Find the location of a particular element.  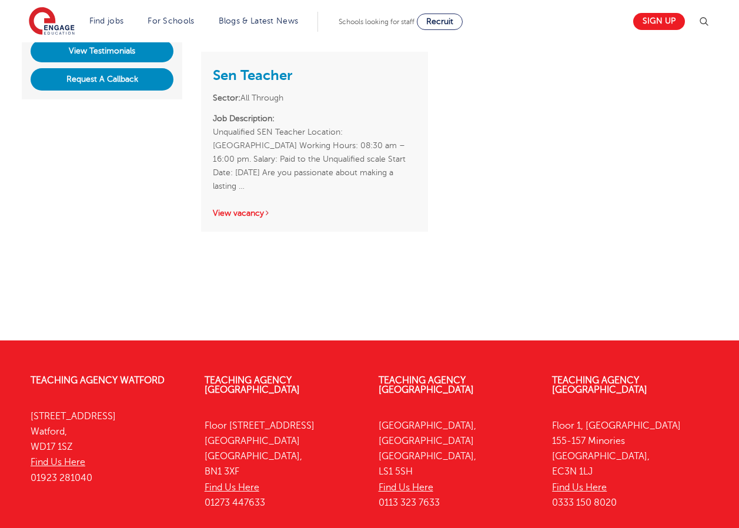

a: View vacancy is located at coordinates (241, 213).